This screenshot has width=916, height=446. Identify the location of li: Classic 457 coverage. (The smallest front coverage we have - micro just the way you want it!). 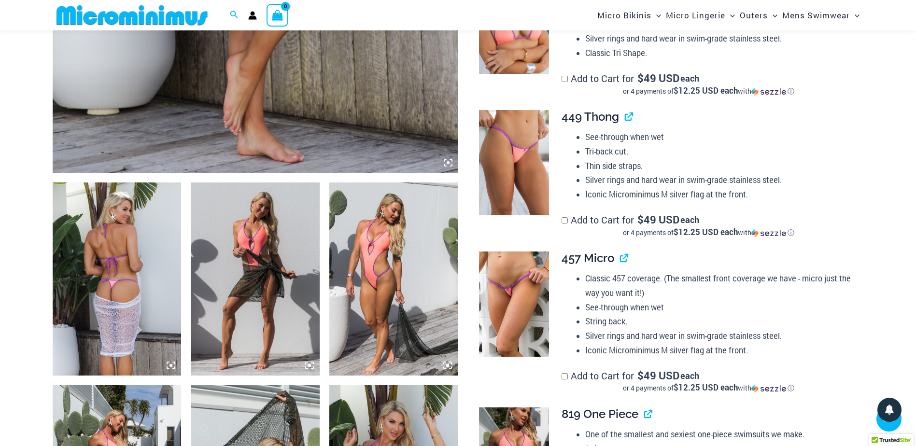
(720, 285).